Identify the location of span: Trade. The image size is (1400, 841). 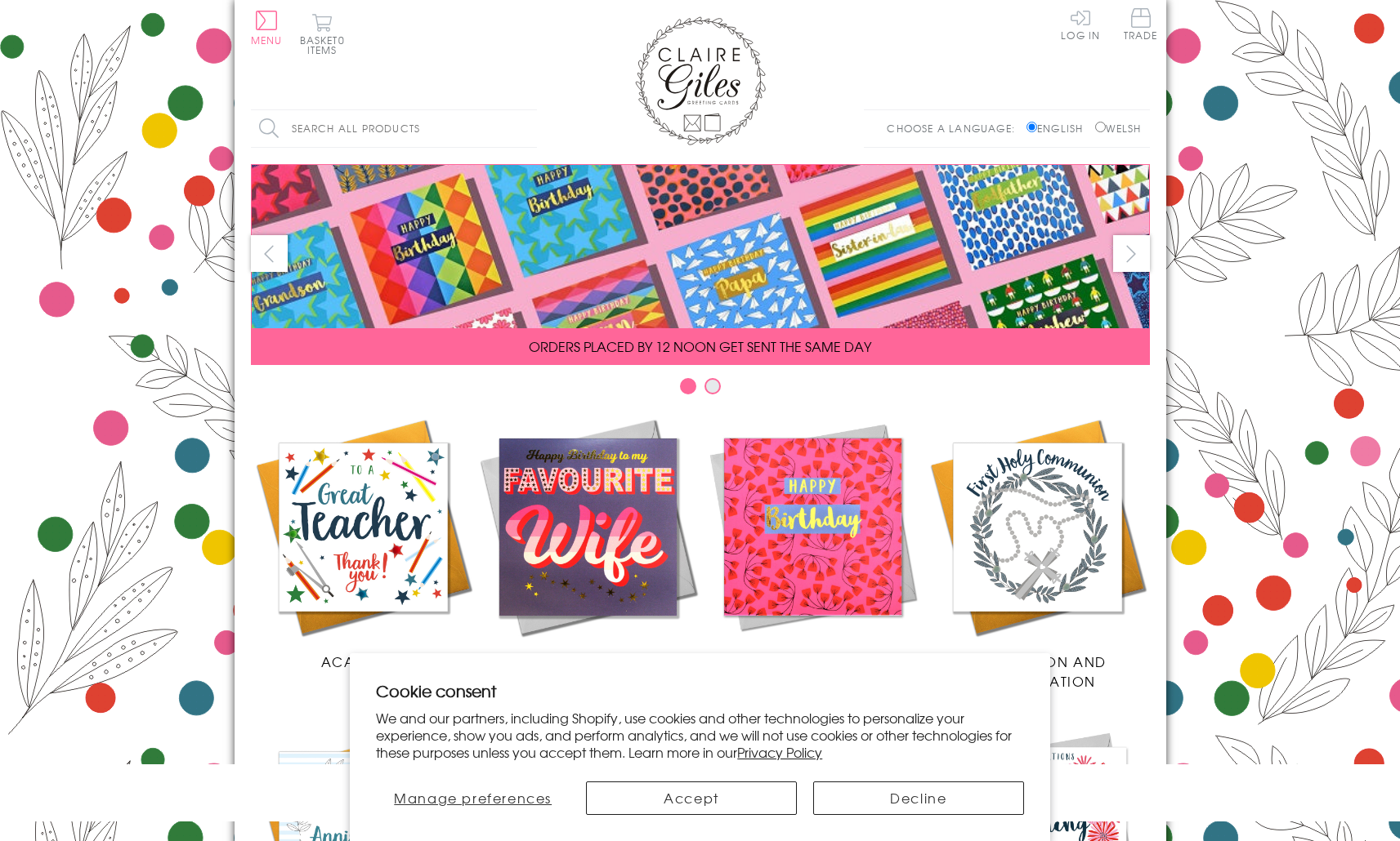
(1140, 23).